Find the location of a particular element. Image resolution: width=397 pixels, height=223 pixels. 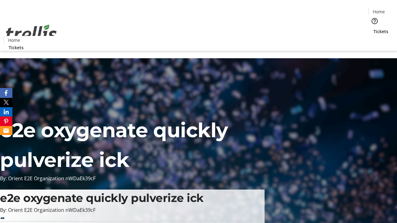

button: Cart is located at coordinates (374, 41).